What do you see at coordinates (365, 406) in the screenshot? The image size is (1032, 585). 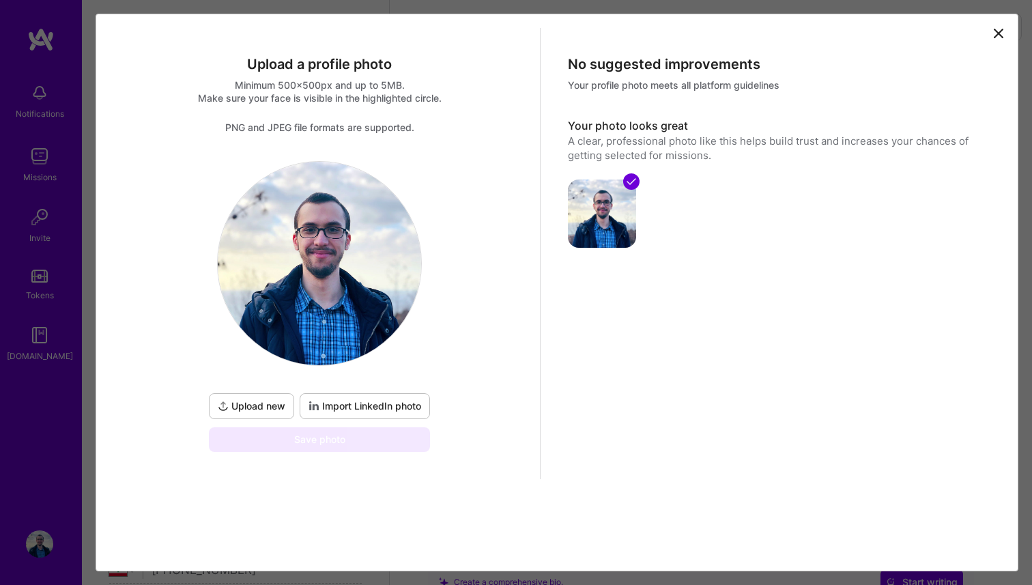 I see `button: Import LinkedIn photo` at bounding box center [365, 406].